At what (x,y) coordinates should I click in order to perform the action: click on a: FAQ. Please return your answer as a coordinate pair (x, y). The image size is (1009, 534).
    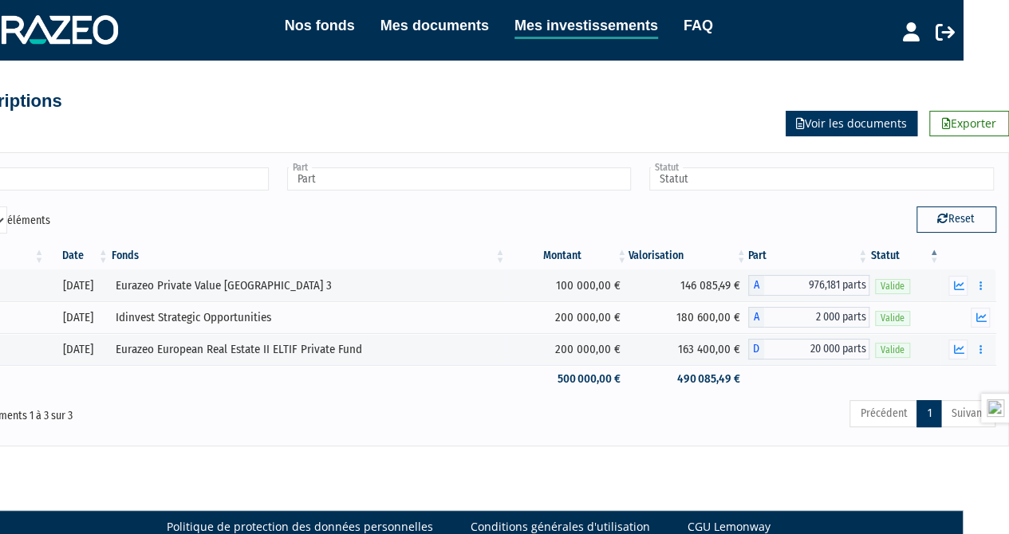
    Looking at the image, I should click on (698, 26).